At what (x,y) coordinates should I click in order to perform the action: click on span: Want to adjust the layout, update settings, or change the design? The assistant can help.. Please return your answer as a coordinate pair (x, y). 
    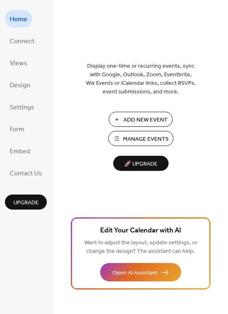
    Looking at the image, I should click on (141, 247).